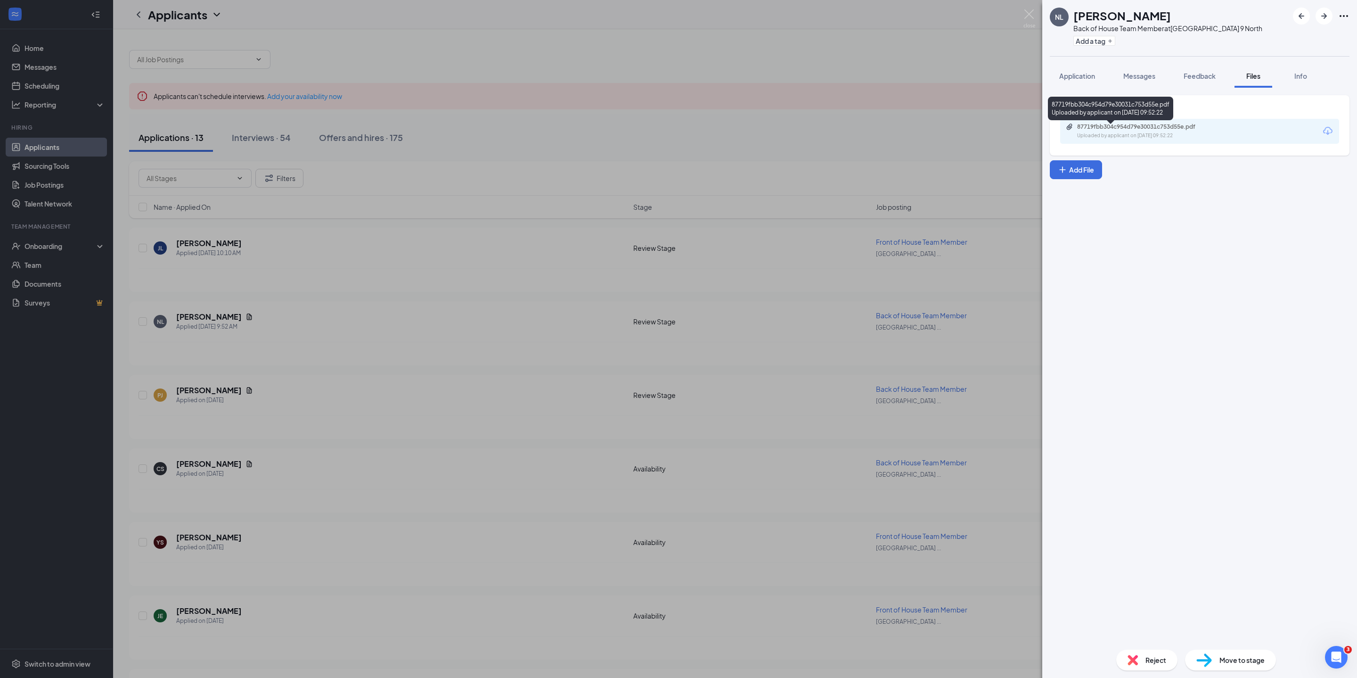 This screenshot has width=1357, height=678. Describe the element at coordinates (1344, 16) in the screenshot. I see `svg: Ellipses` at that location.